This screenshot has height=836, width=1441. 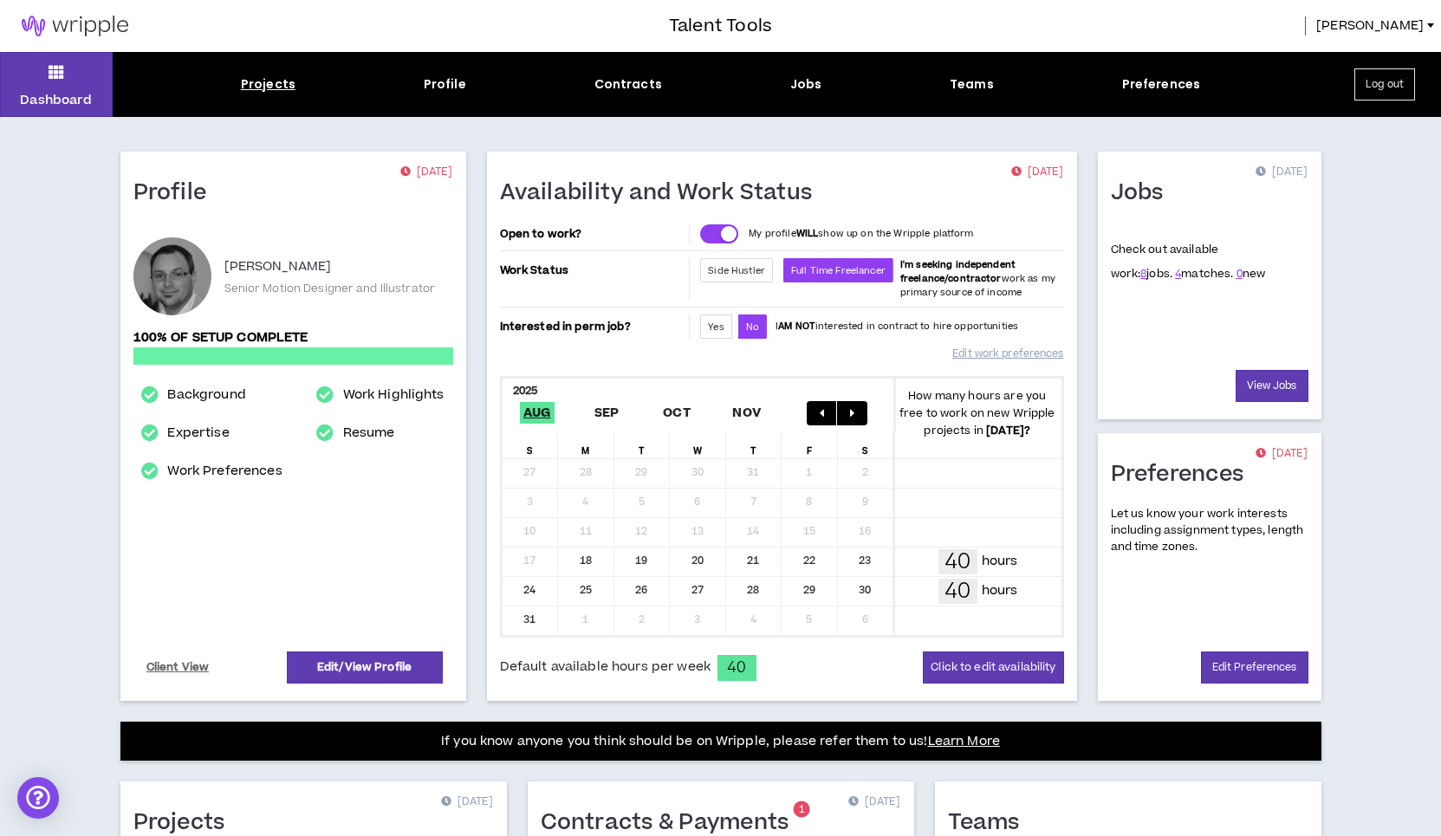 What do you see at coordinates (1239, 274) in the screenshot?
I see `a: 0` at bounding box center [1239, 274].